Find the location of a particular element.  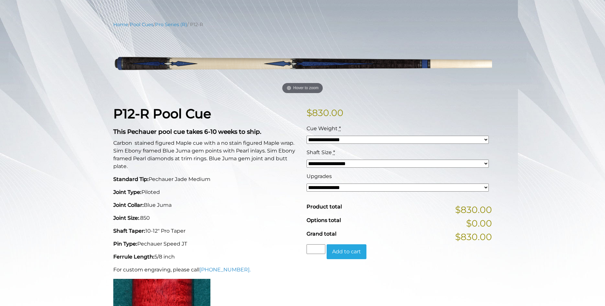

p: Pechauer Jade Medium is located at coordinates (206, 180).